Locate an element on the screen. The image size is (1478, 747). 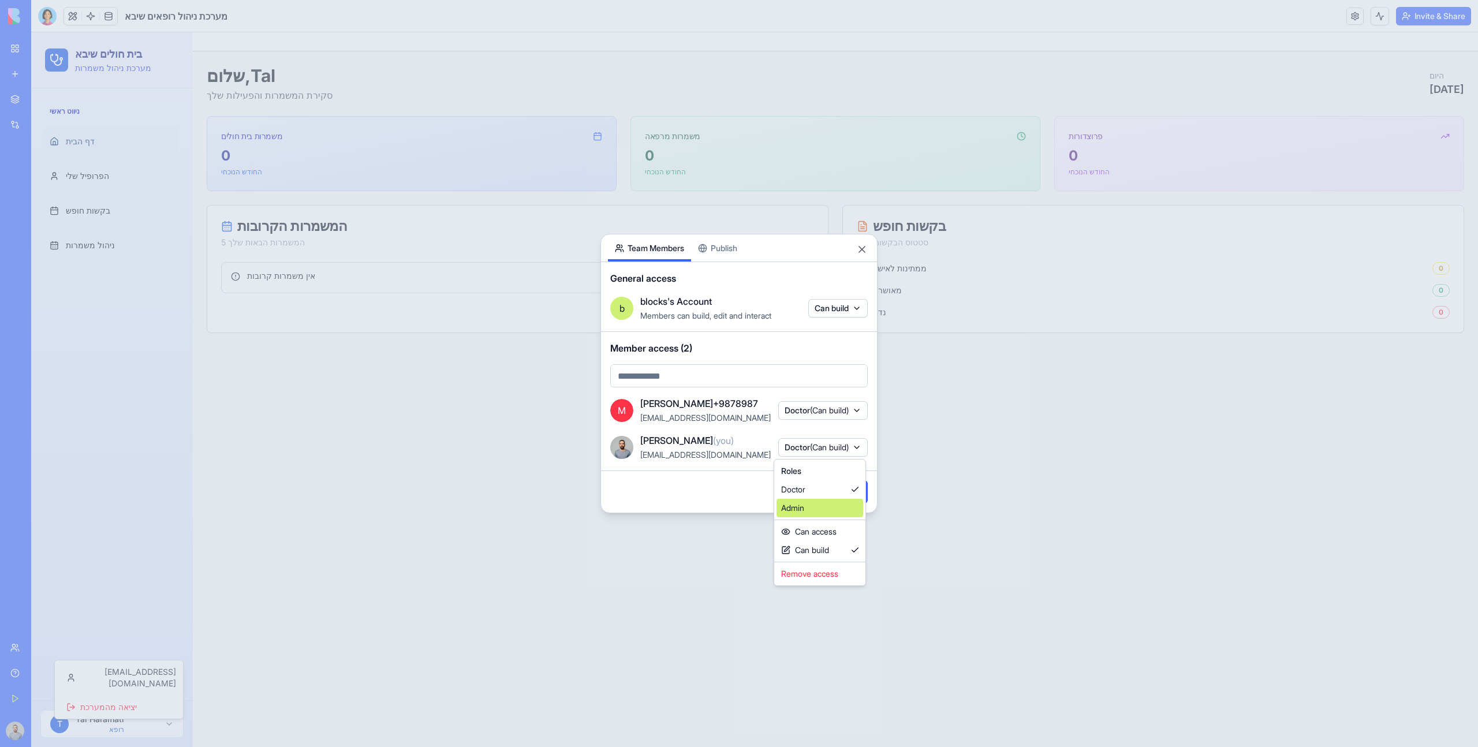
div: Remove access is located at coordinates (820, 574).